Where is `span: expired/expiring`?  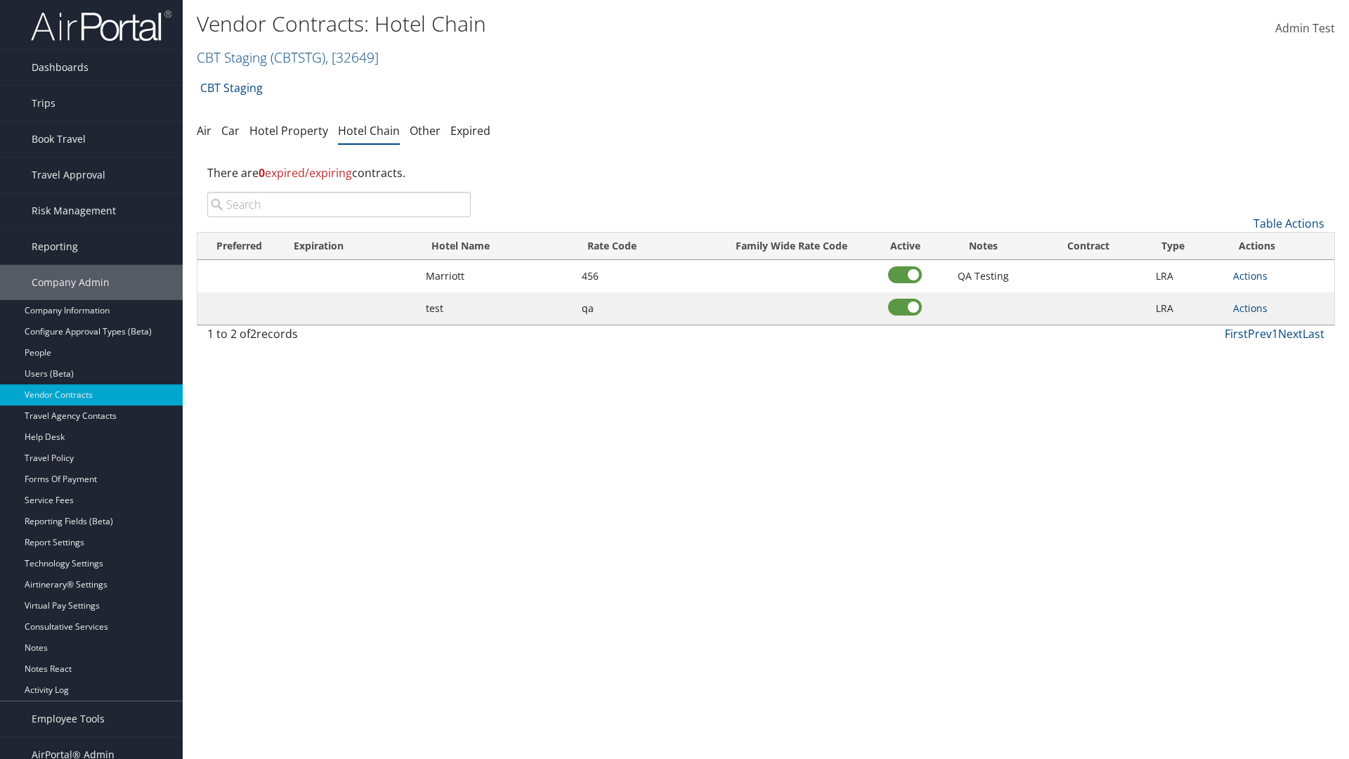
span: expired/expiring is located at coordinates (305, 173).